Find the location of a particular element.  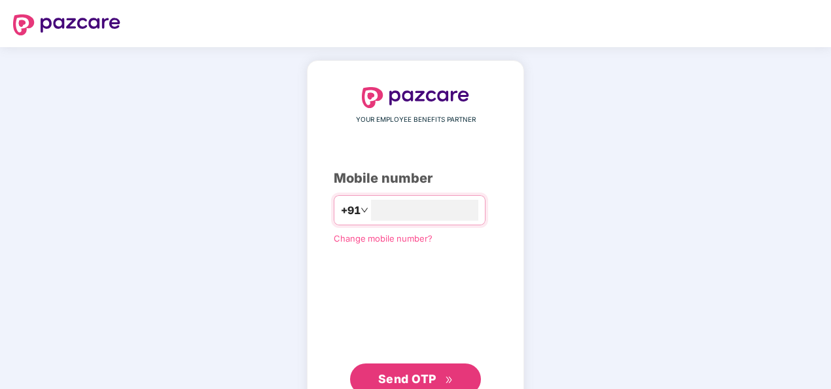

span: Send OTP is located at coordinates (407, 378).